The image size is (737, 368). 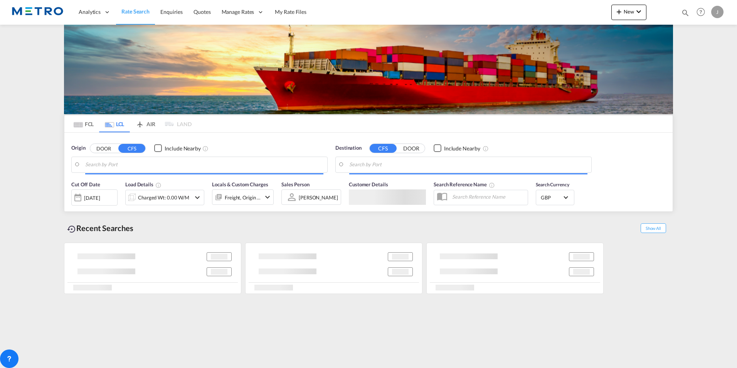 I want to click on span: Rate Search, so click(x=135, y=11).